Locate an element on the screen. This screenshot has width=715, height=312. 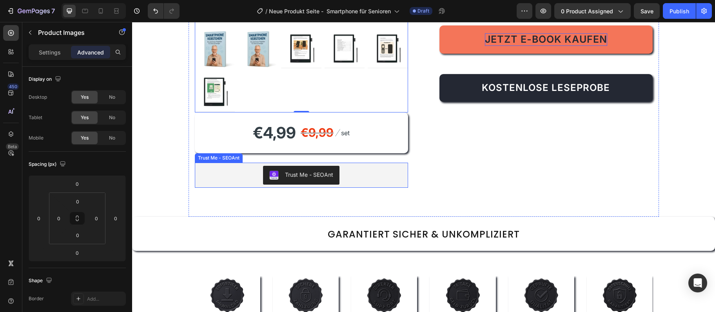
div: Shape is located at coordinates (41, 281).